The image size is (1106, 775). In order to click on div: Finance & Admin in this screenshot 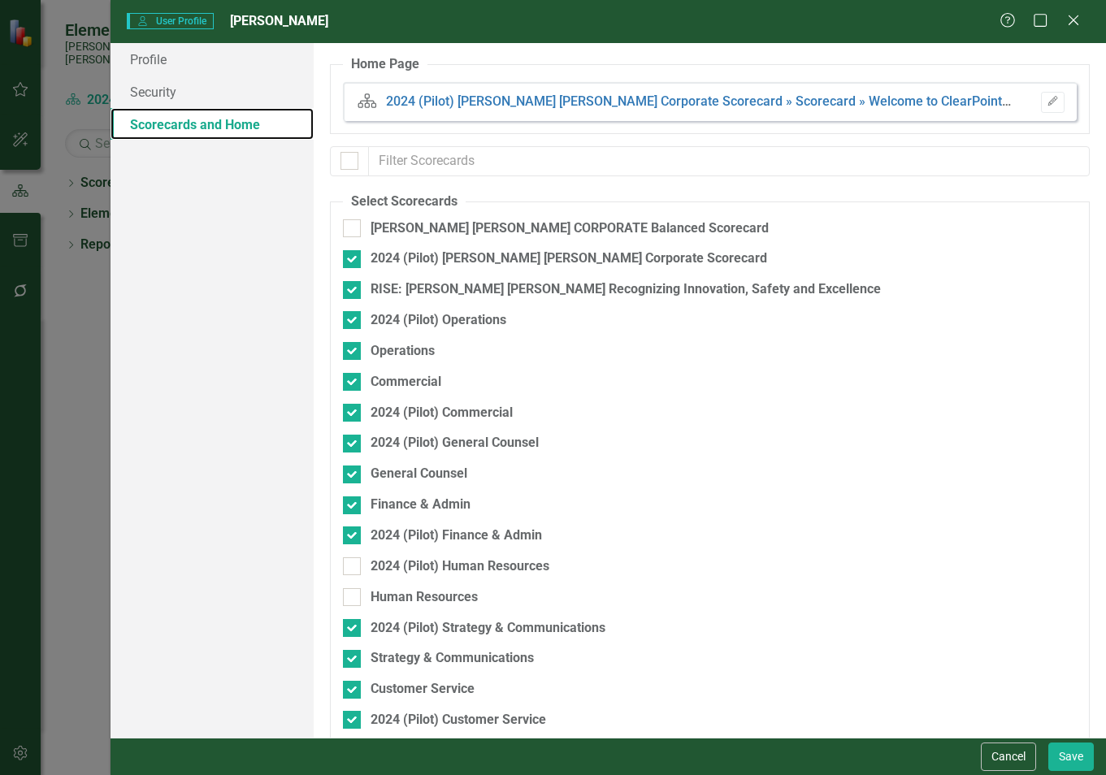, I will do `click(420, 505)`.